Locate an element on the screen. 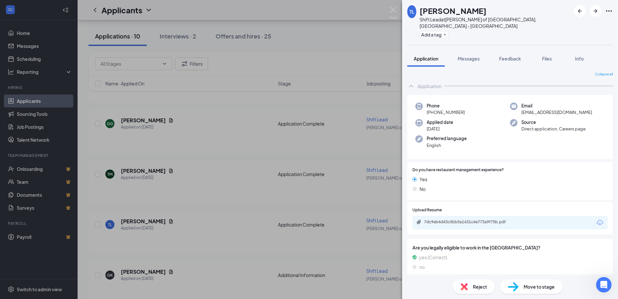 This screenshot has height=299, width=618. span: English is located at coordinates (446, 145).